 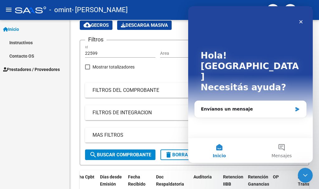 I want to click on mat-expansion-panel-header: FILTROS DEL COMPROBANTE, so click(x=194, y=90).